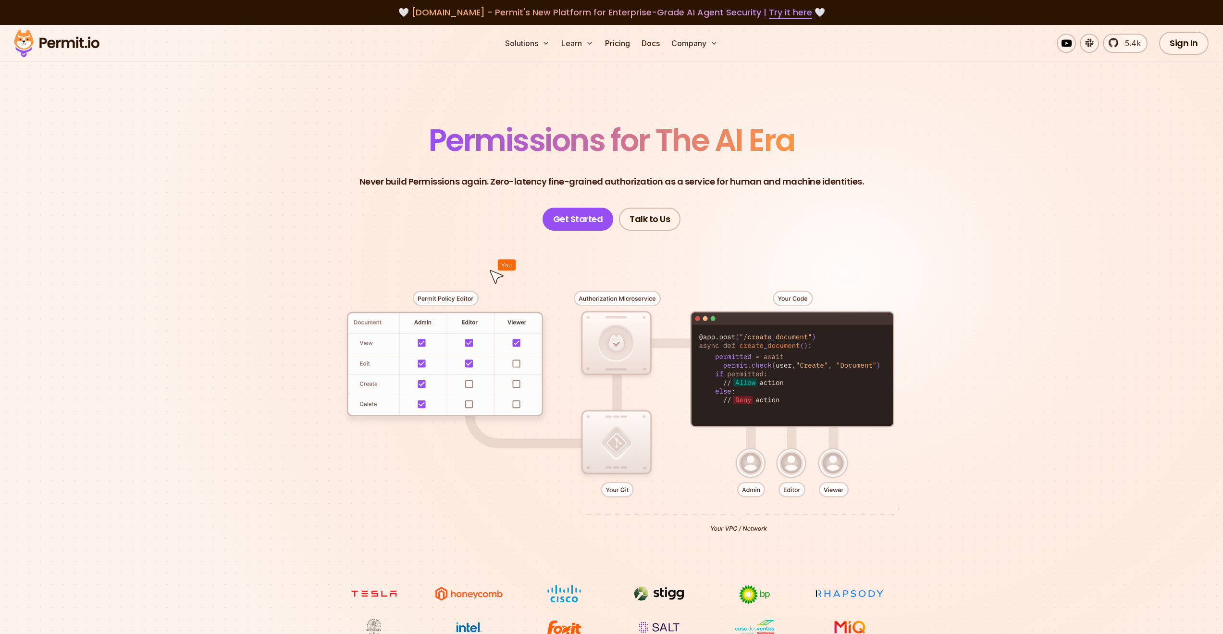  I want to click on img: Rhapsody Health, so click(849, 593).